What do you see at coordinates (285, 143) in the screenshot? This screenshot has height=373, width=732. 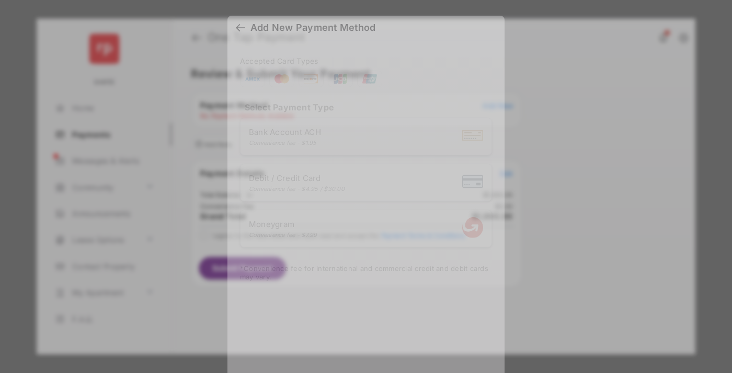 I see `div: Convenience fee - $1.95` at bounding box center [285, 143].